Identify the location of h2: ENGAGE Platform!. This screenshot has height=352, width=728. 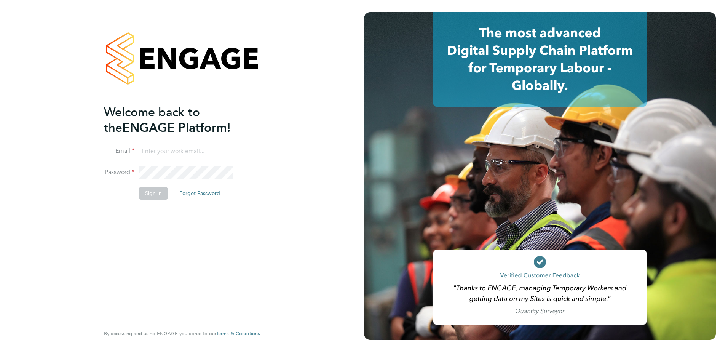
(178, 120).